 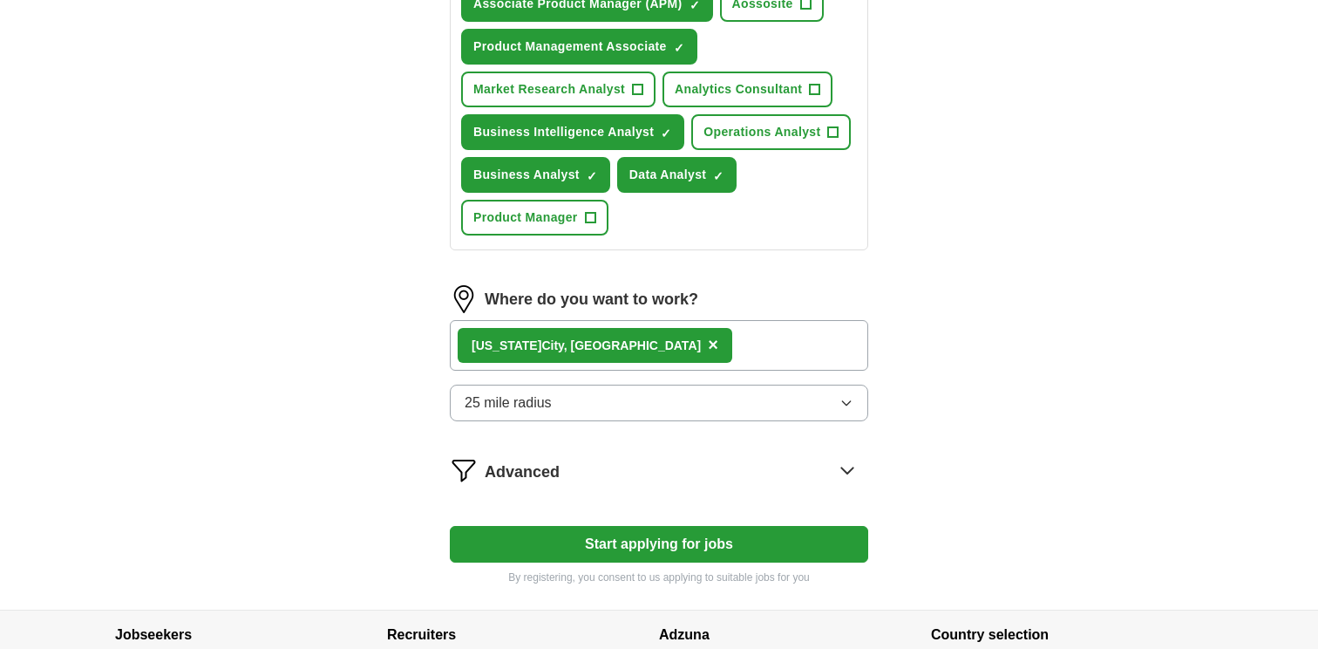 What do you see at coordinates (508, 403) in the screenshot?
I see `span: 25 mile radius` at bounding box center [508, 403].